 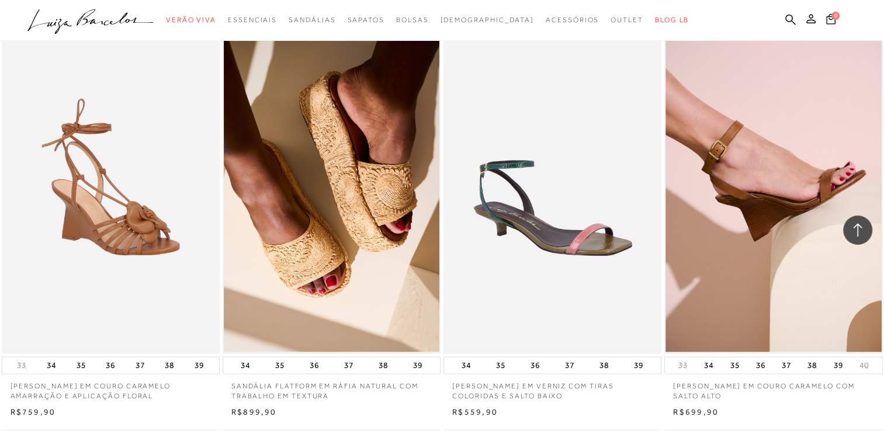 I want to click on img: SANDÁLIA FLATFORM EM RÁFIA NATURAL COM TRABALHO EM TEXTURA, so click(x=331, y=190).